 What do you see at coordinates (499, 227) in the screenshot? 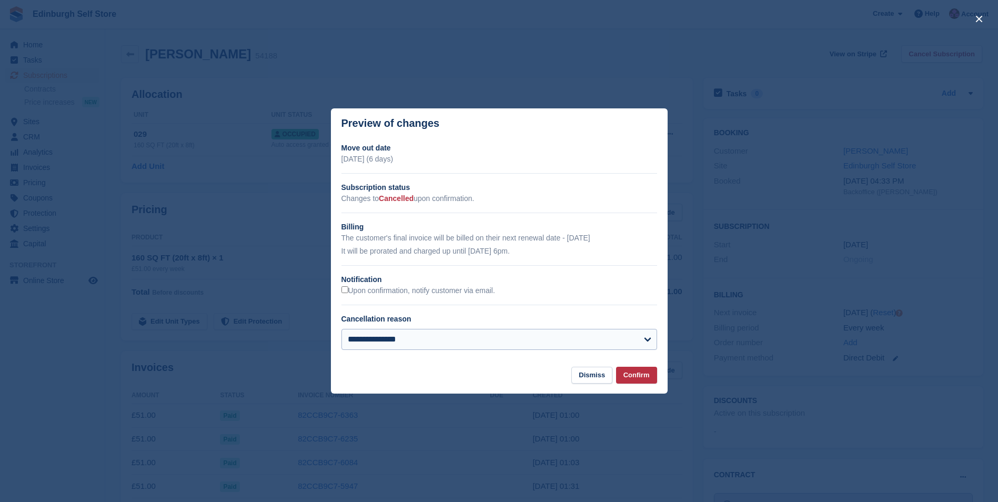
I see `h2: Billing` at bounding box center [499, 227].